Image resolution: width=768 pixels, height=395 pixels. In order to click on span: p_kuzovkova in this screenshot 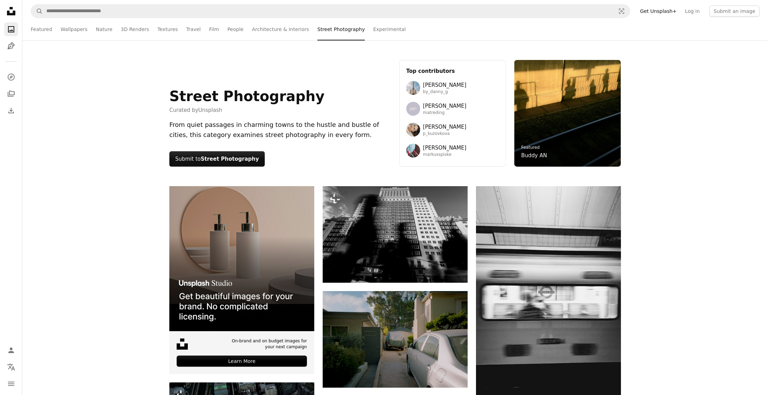, I will do `click(445, 134)`.